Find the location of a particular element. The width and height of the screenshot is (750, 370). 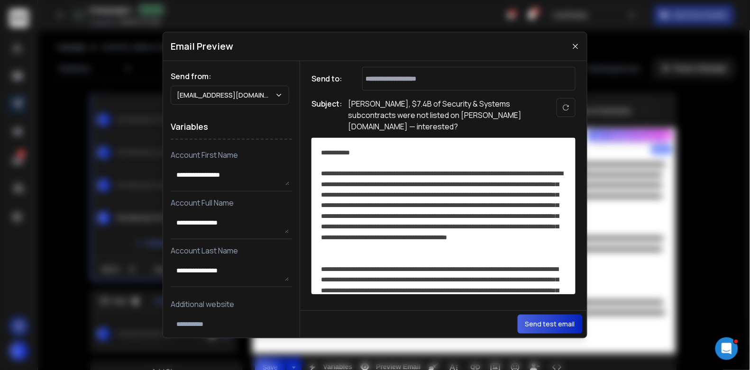

button: Send test email is located at coordinates (550, 324).